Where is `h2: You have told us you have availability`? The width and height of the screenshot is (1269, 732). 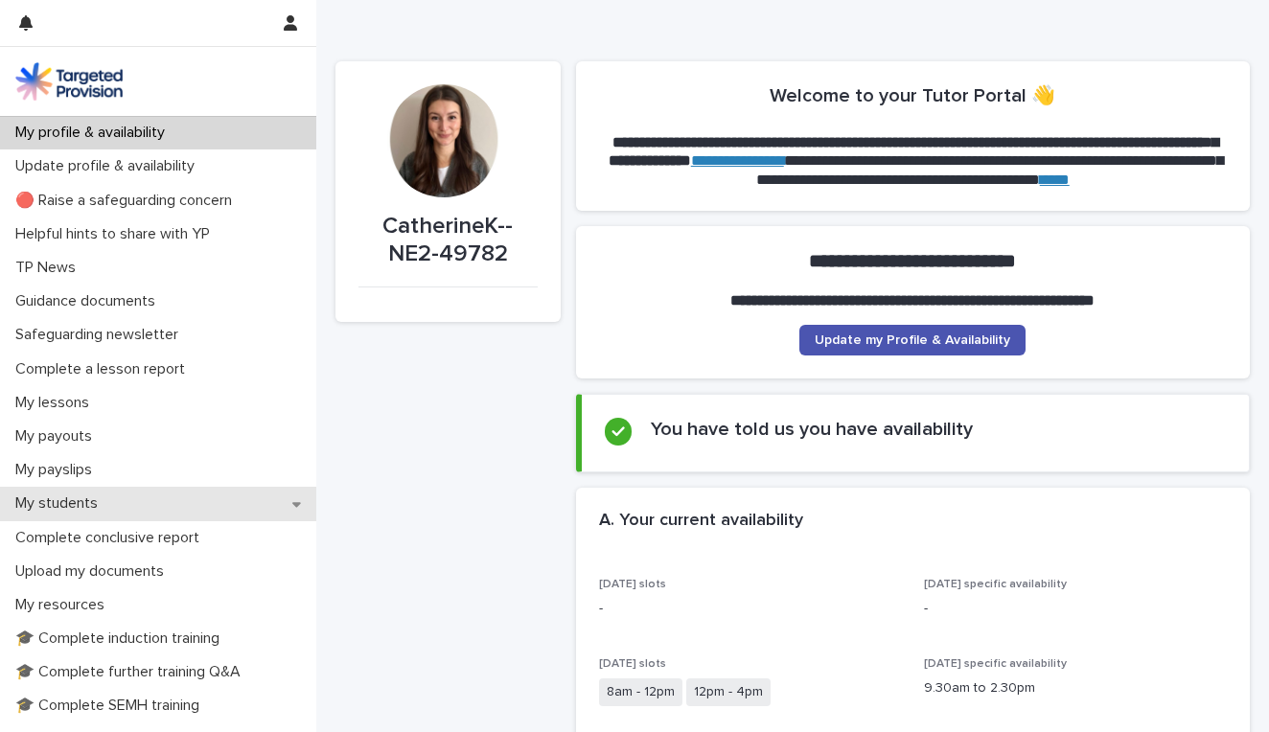
h2: You have told us you have availability is located at coordinates (812, 429).